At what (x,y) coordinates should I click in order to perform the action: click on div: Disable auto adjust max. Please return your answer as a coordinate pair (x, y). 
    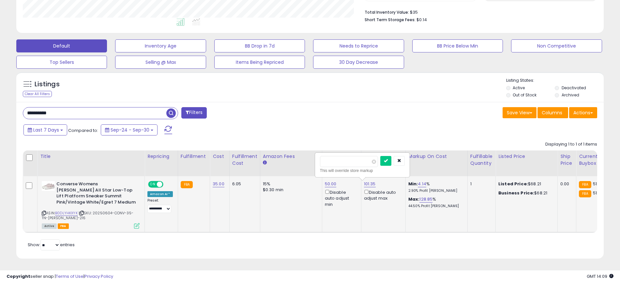
    Looking at the image, I should click on (382, 195).